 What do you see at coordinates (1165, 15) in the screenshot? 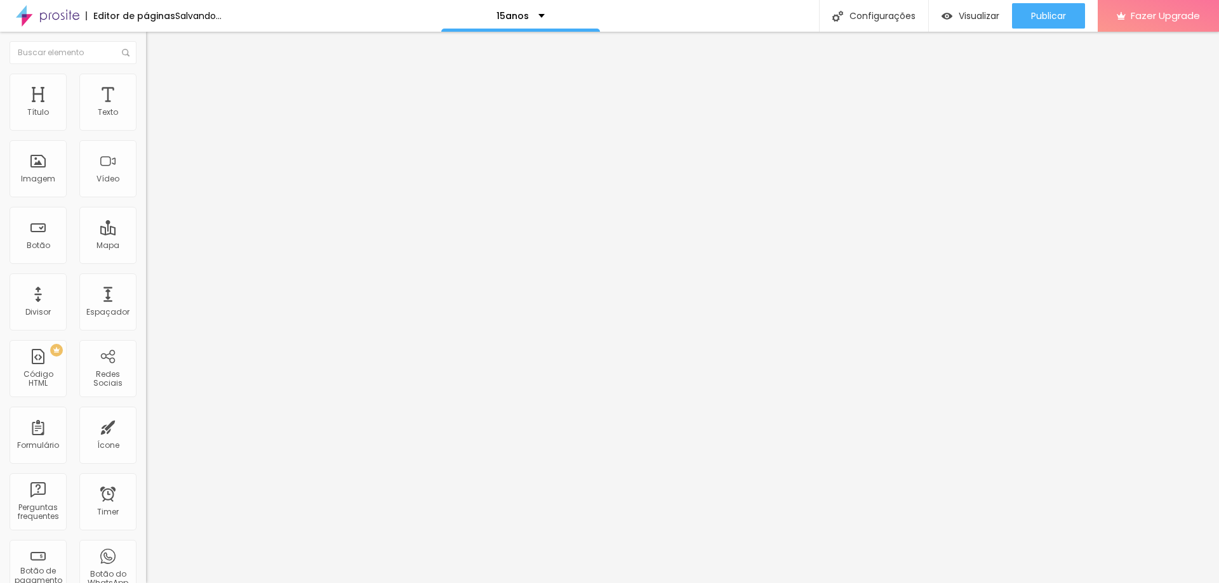
I see `span: Fazer Upgrade` at bounding box center [1165, 15].